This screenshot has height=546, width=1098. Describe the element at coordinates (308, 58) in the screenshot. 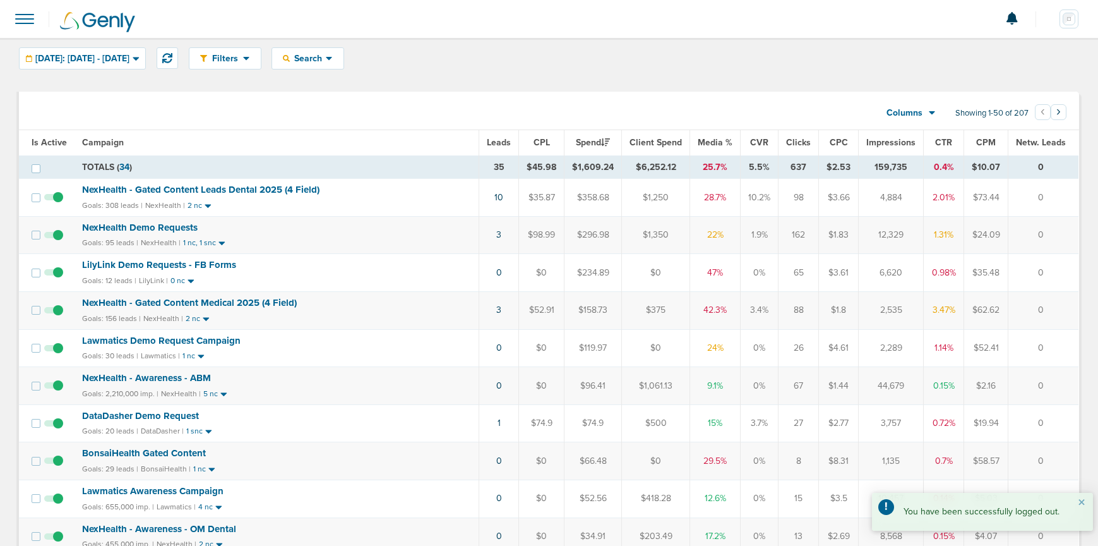

I see `span: Search` at that location.